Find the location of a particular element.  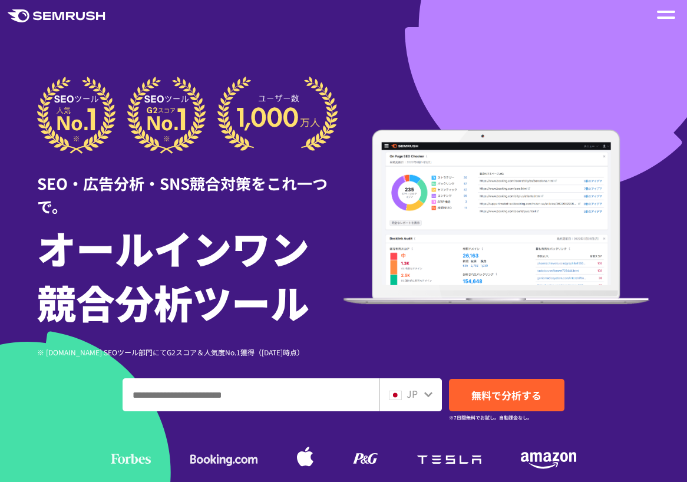

span: JP is located at coordinates (412, 394).